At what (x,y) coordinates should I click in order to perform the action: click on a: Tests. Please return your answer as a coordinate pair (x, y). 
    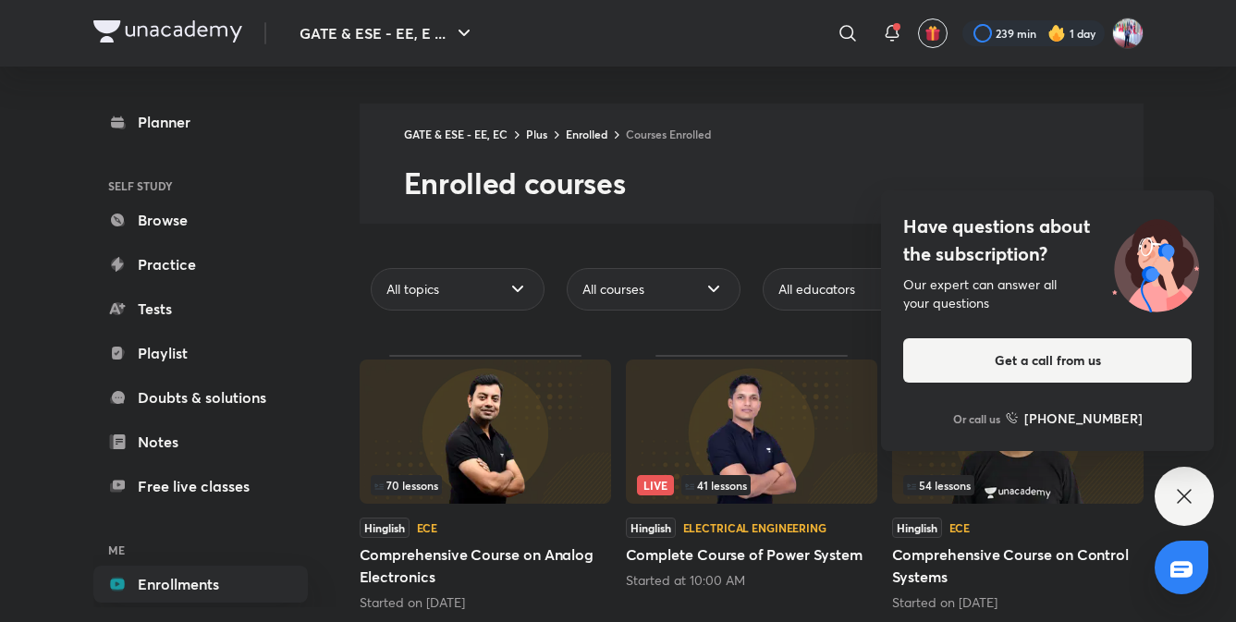
    Looking at the image, I should click on (201, 309).